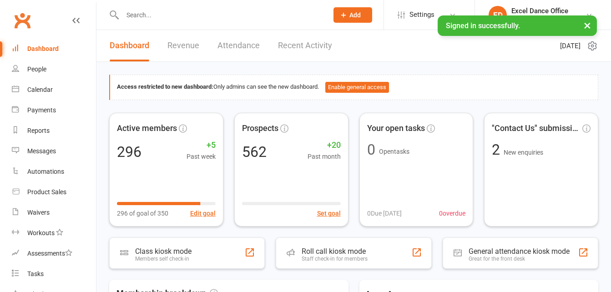  I want to click on div: Members self check-in, so click(163, 259).